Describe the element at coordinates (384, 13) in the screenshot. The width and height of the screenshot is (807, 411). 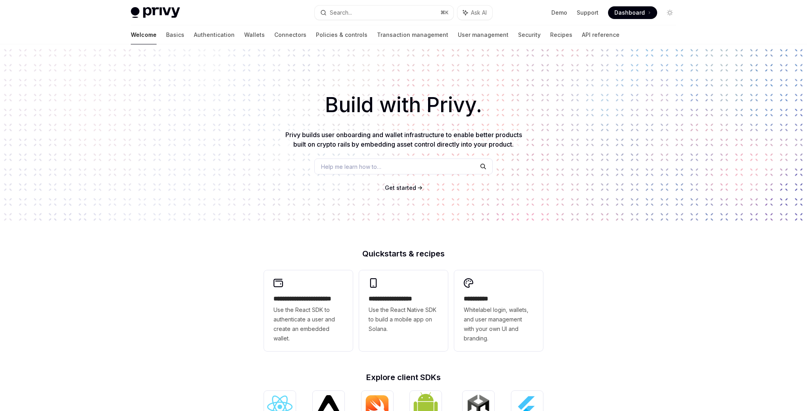
I see `button: Search...⌘K` at that location.